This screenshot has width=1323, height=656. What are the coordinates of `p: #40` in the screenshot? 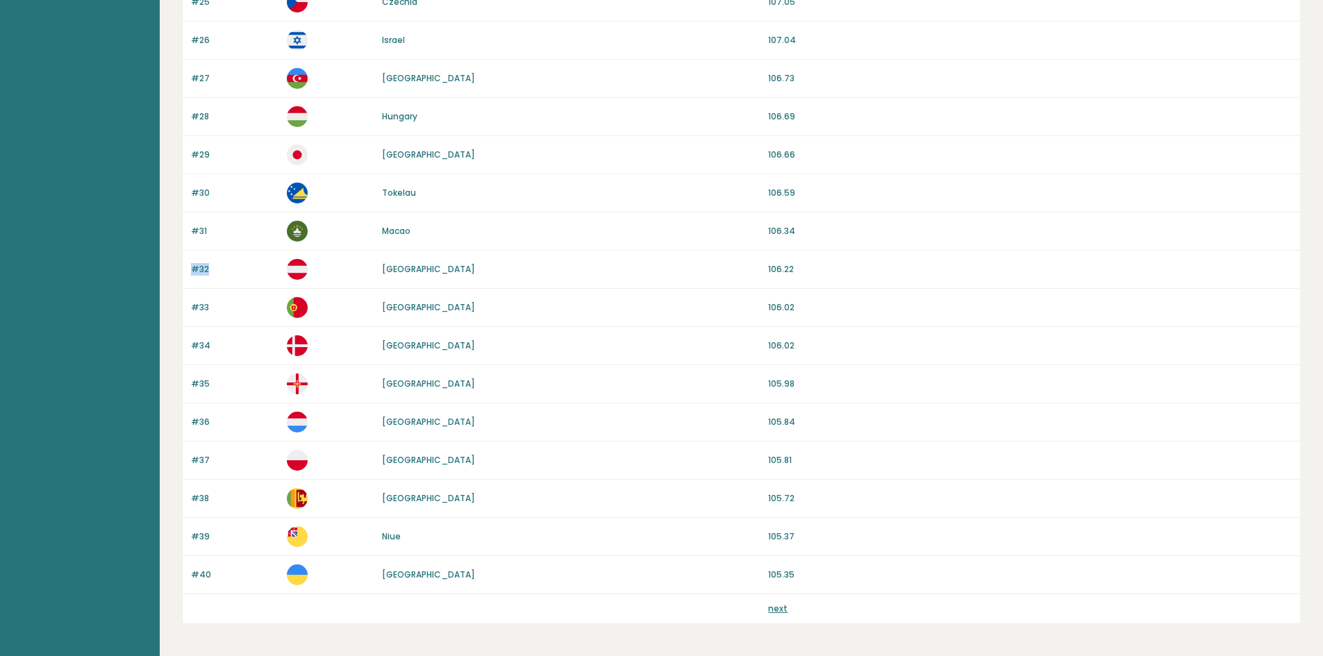 It's located at (235, 575).